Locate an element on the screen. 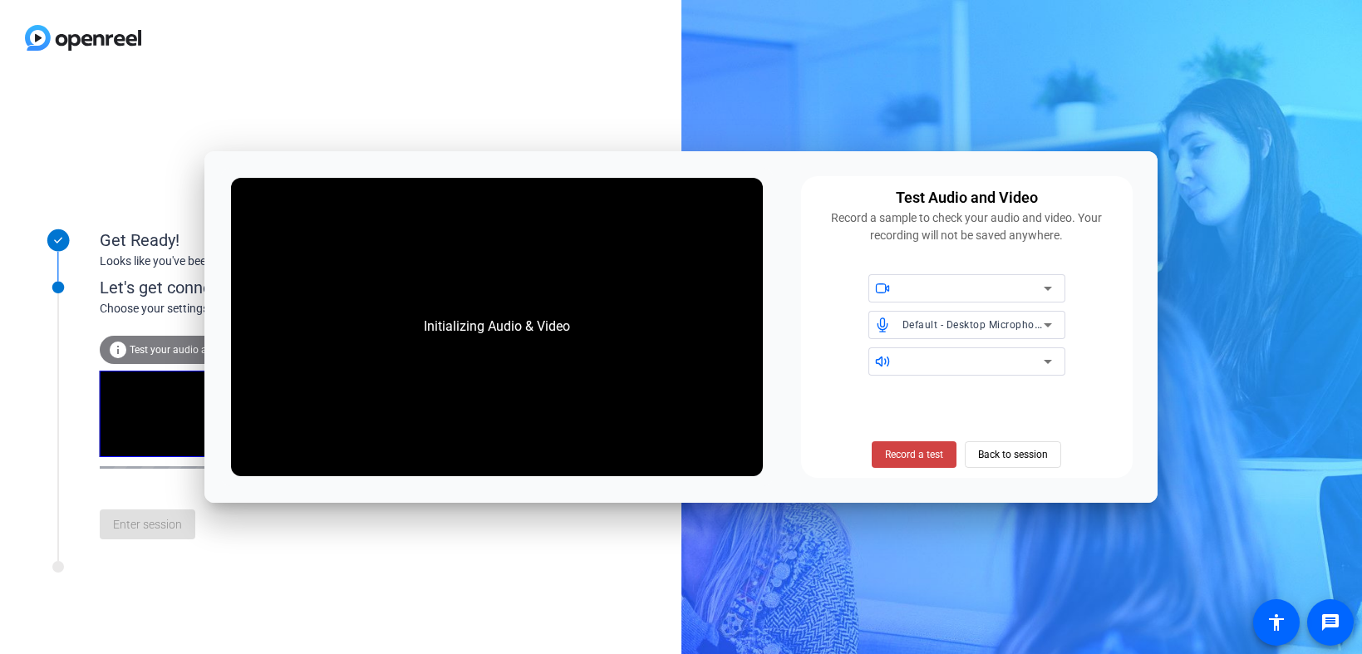  div: Choose your settings is located at coordinates (283, 308).